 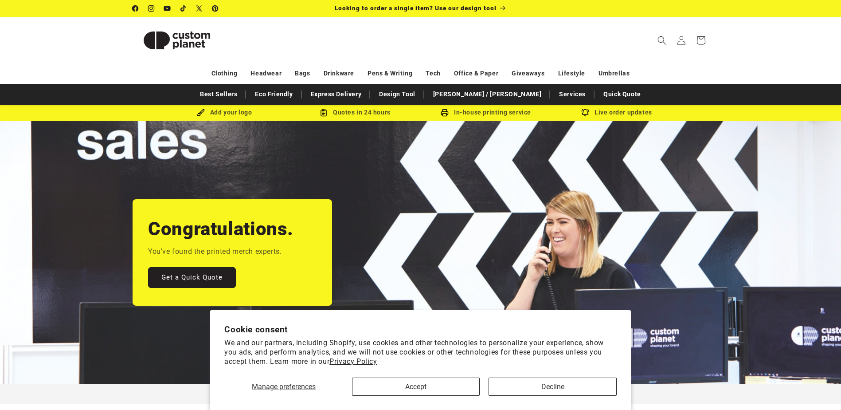 What do you see at coordinates (572, 94) in the screenshot?
I see `a: Services` at bounding box center [572, 94].